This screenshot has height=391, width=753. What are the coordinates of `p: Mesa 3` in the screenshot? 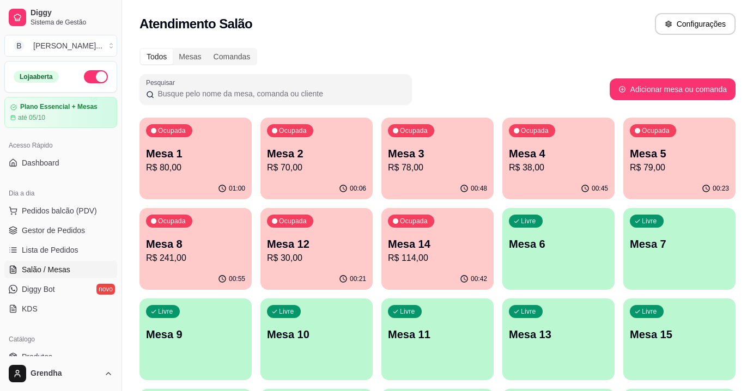 It's located at (437, 154).